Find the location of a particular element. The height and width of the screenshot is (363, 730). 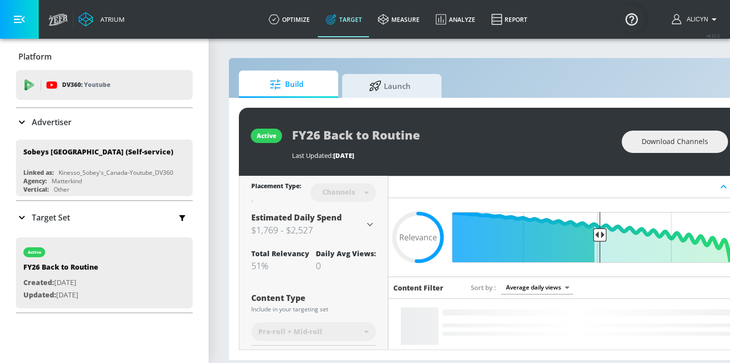

a: optimize is located at coordinates (289, 19).